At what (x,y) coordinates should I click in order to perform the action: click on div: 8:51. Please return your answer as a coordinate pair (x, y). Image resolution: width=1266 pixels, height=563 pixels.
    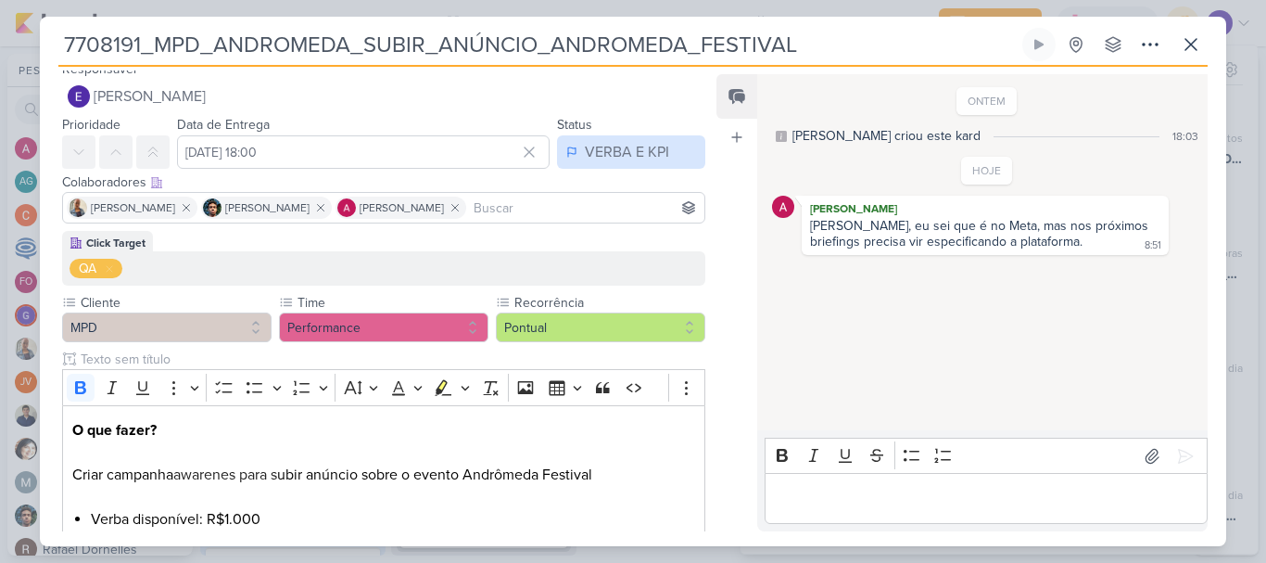
    Looking at the image, I should click on (1153, 246).